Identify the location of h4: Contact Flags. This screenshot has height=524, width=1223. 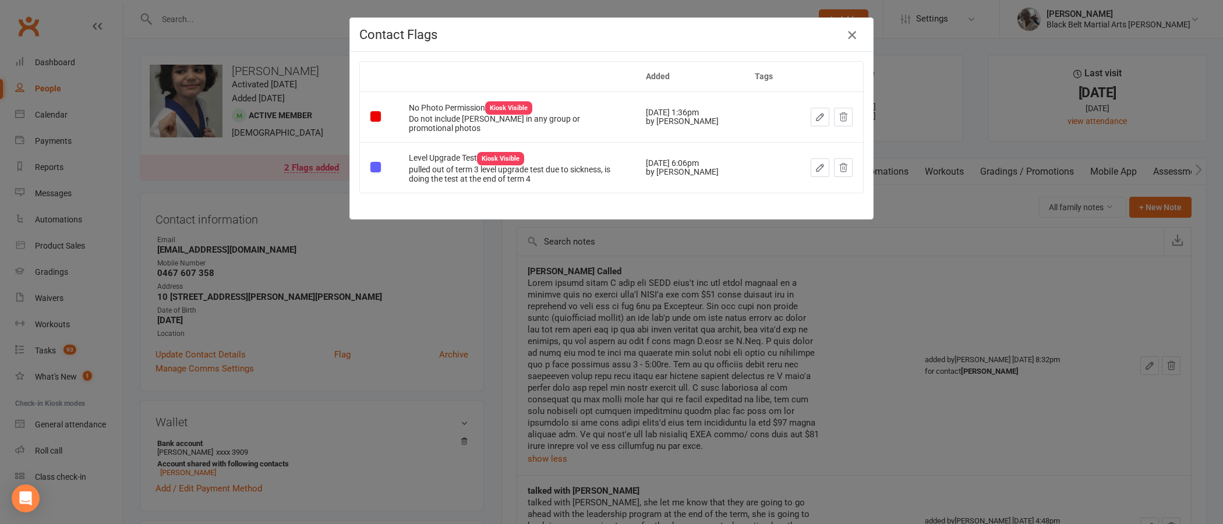
(611, 34).